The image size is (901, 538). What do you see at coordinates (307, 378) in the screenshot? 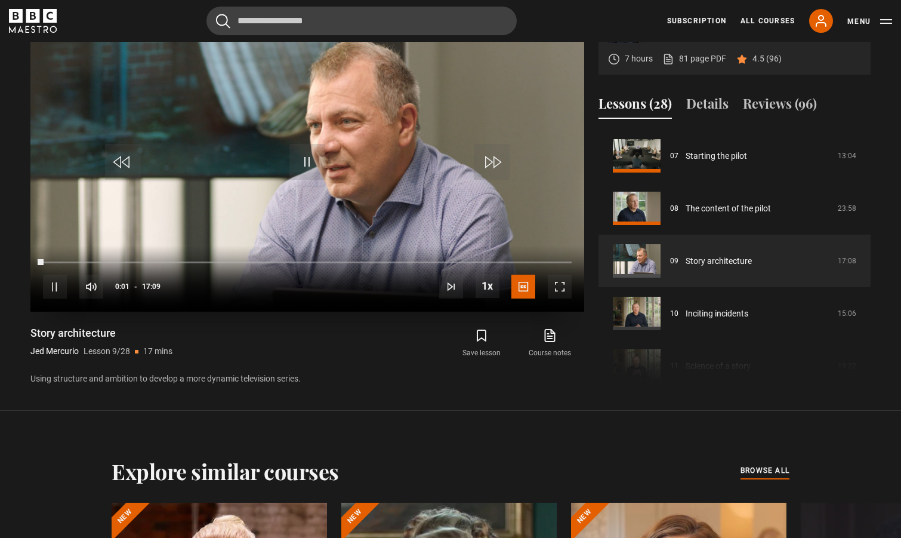
I see `p: Using structure and ambition to develop a more dynamic television series.` at bounding box center [307, 378].